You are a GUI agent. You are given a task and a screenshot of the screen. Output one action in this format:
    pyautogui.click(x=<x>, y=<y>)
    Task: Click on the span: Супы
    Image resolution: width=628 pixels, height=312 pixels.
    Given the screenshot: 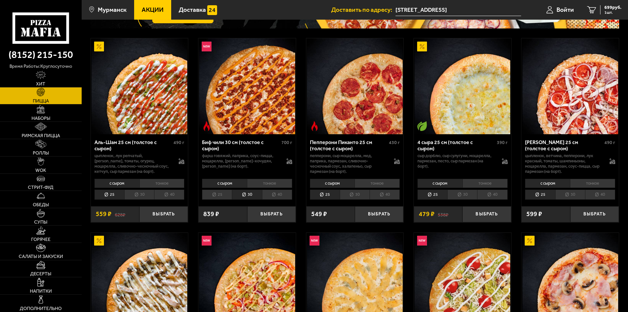 What is the action you would take?
    pyautogui.click(x=41, y=223)
    